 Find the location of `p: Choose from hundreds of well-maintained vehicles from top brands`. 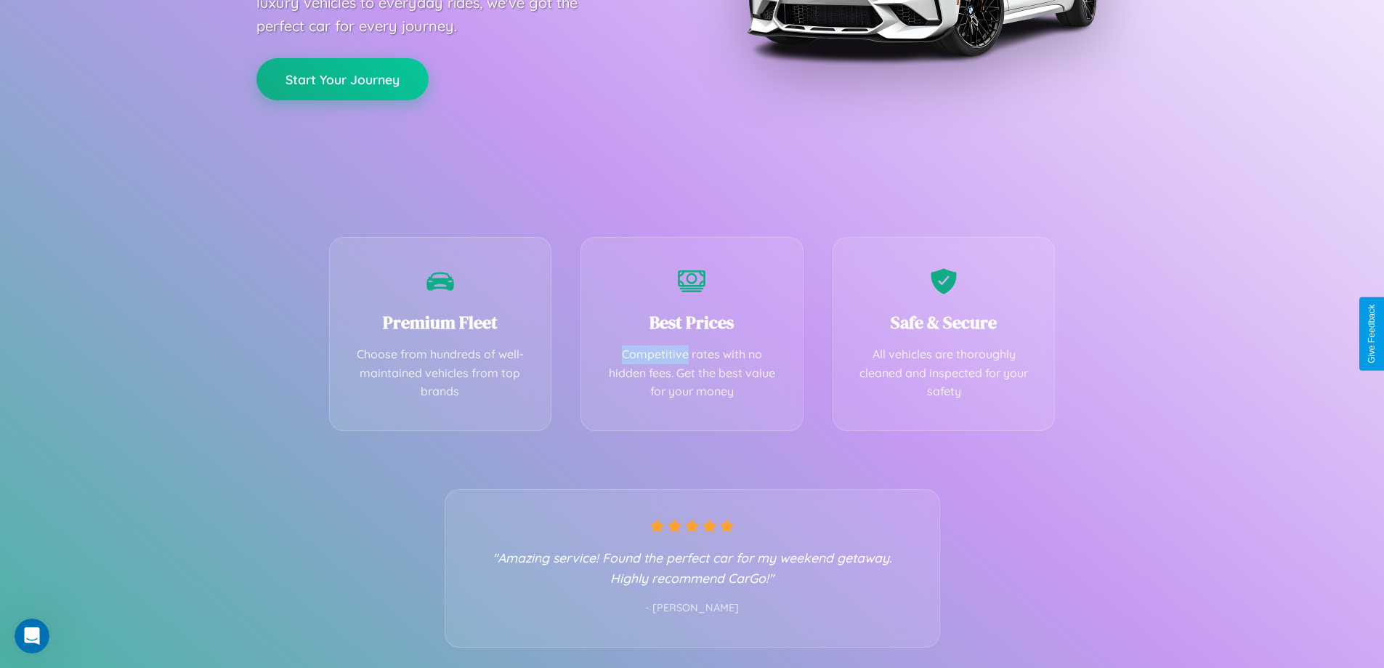

p: Choose from hundreds of well-maintained vehicles from top brands is located at coordinates (440, 373).